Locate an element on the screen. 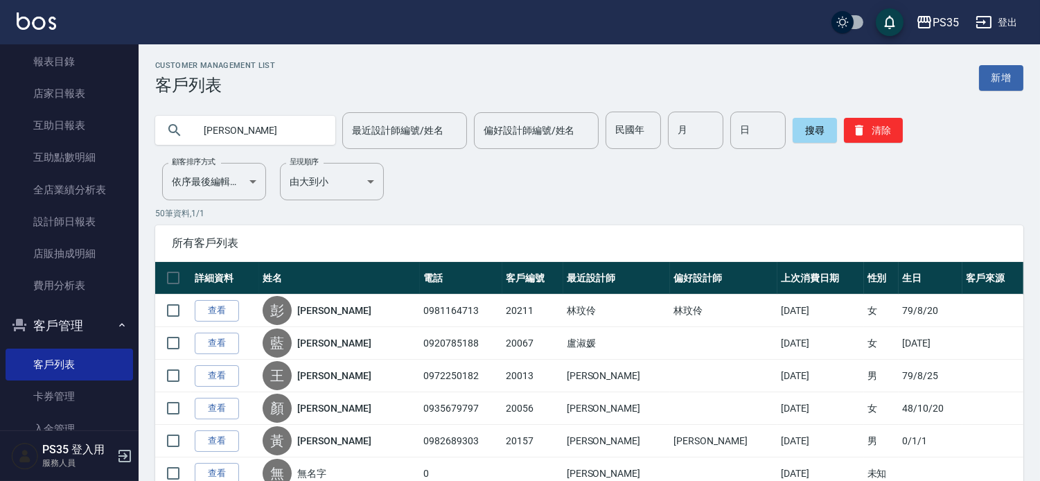  td: 20013 is located at coordinates (532, 375).